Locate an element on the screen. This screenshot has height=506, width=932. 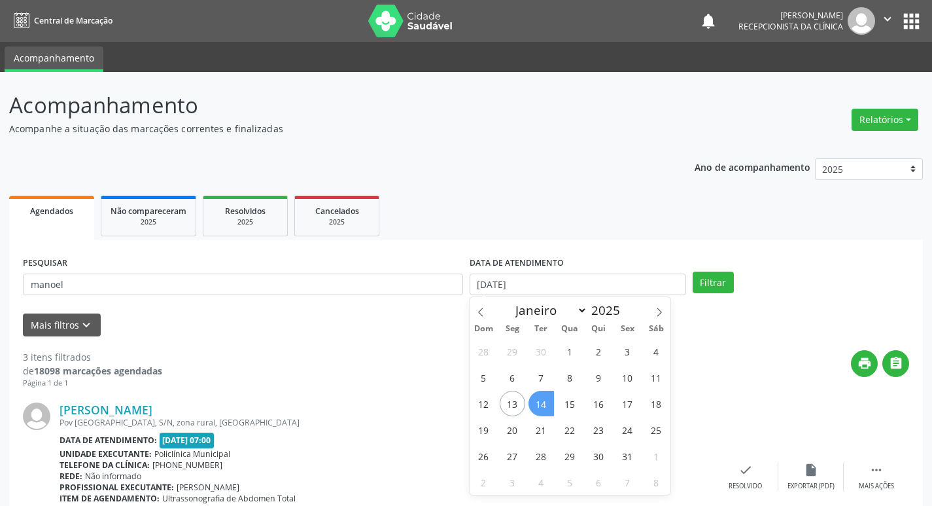
span: Resolvidos is located at coordinates (245, 211).